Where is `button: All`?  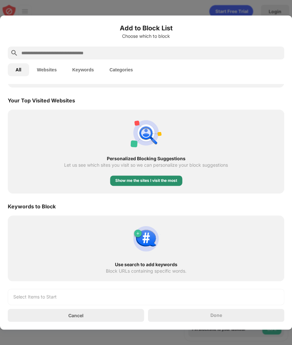 button: All is located at coordinates (18, 70).